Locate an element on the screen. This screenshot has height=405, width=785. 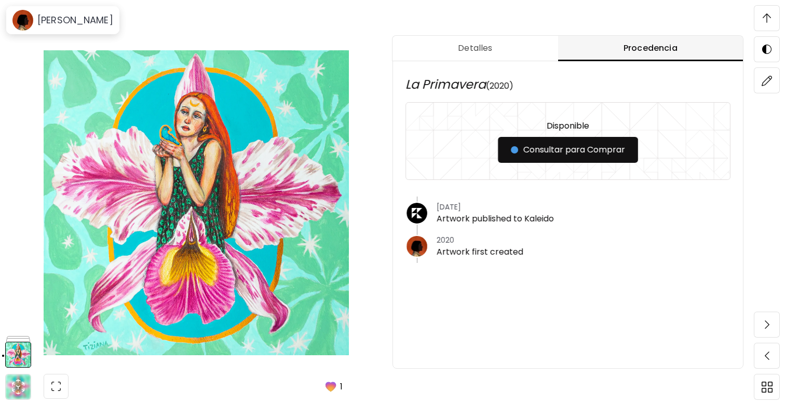
div: animation is located at coordinates (18, 387).